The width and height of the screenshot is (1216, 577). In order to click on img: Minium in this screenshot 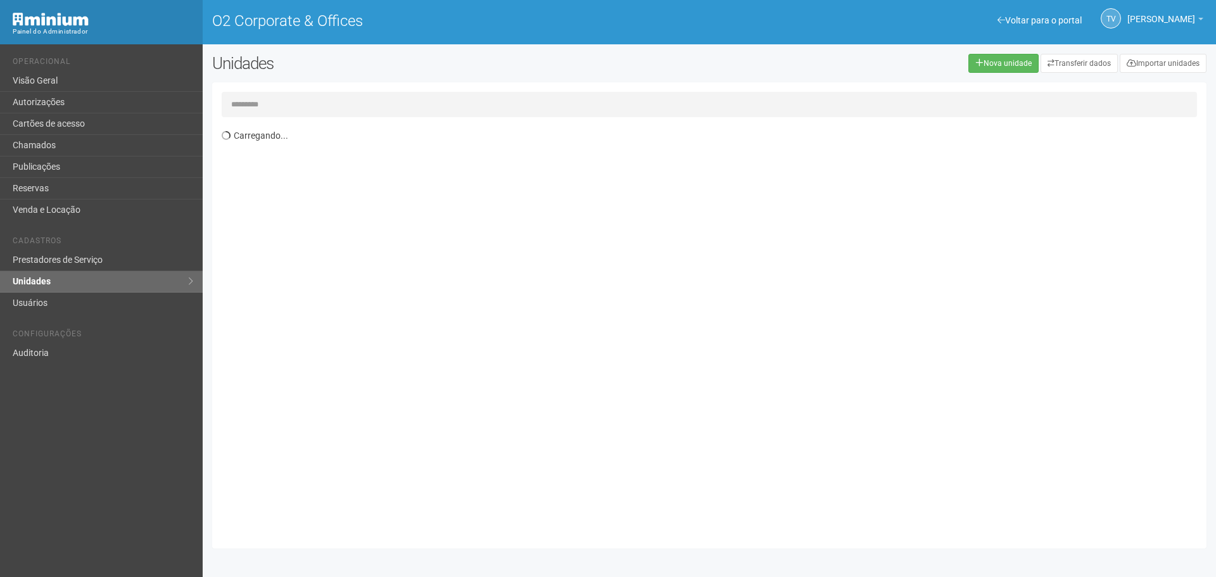, I will do `click(51, 19)`.